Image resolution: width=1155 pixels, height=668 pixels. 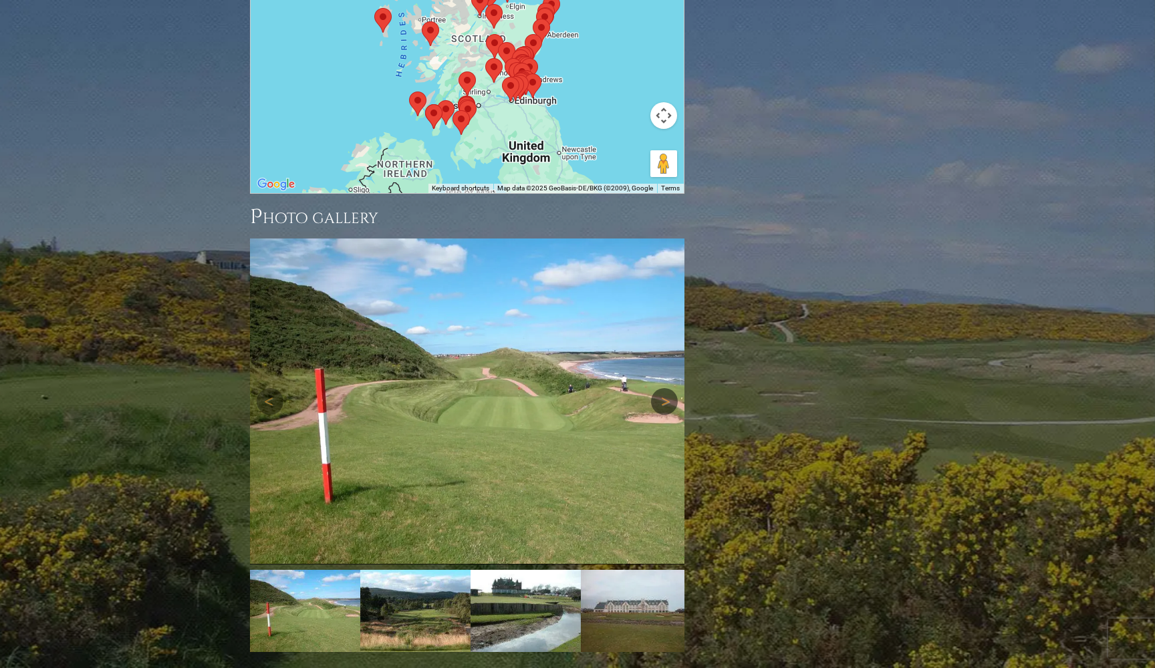 What do you see at coordinates (664, 402) in the screenshot?
I see `a: Next` at bounding box center [664, 402].